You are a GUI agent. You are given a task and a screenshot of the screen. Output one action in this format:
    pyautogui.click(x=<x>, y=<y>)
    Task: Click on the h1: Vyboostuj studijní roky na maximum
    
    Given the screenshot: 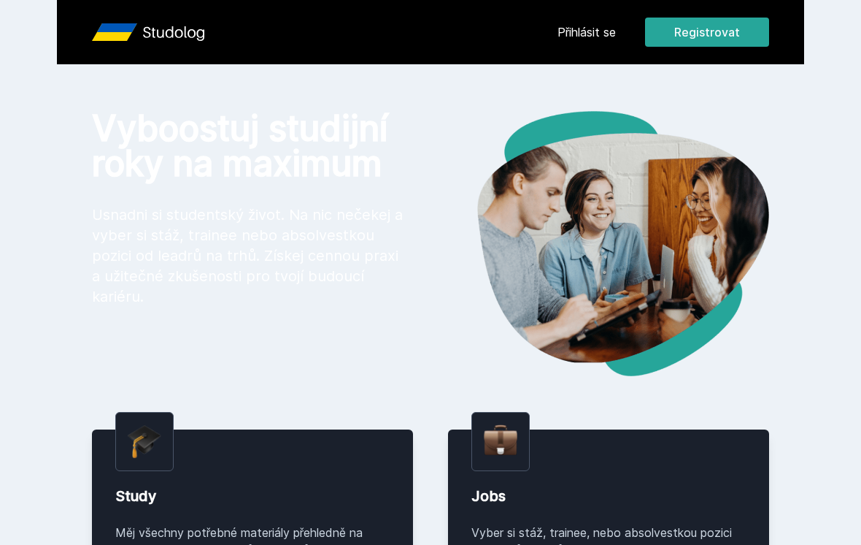 What is the action you would take?
    pyautogui.click(x=250, y=146)
    